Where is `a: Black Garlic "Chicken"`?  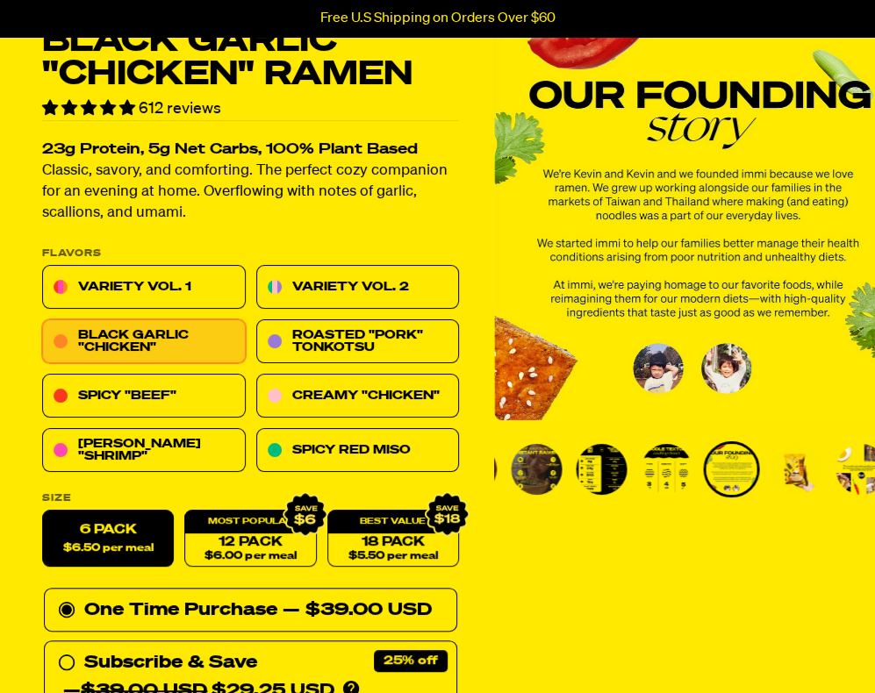 a: Black Garlic "Chicken" is located at coordinates (144, 342).